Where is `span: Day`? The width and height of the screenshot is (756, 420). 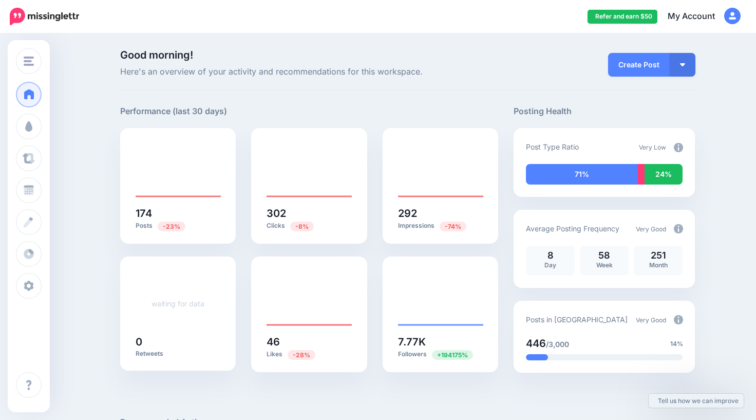
span: Day is located at coordinates (550, 265).